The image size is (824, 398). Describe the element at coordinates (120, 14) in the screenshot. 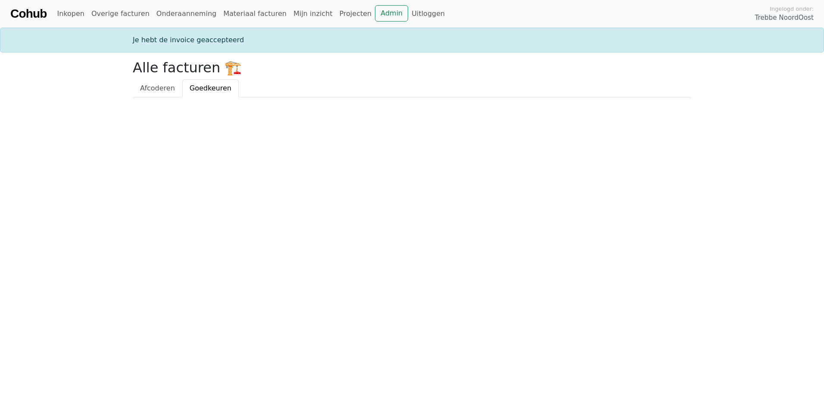

I see `a: Overige facturen` at that location.